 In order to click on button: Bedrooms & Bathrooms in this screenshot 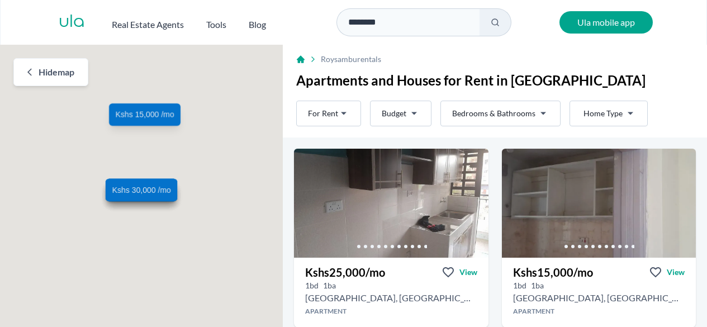, I will do `click(500, 114)`.